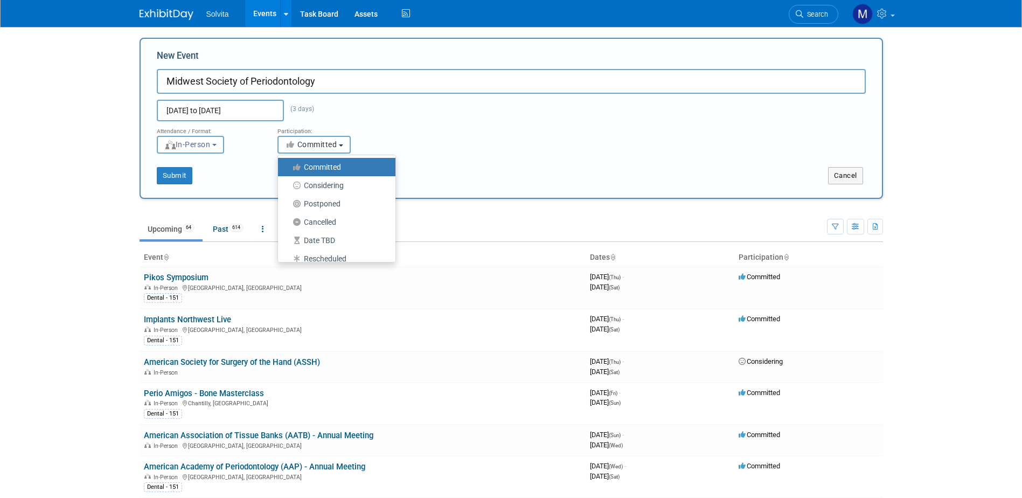 The height and width of the screenshot is (498, 1022). Describe the element at coordinates (362, 257) in the screenshot. I see `th: Event` at that location.